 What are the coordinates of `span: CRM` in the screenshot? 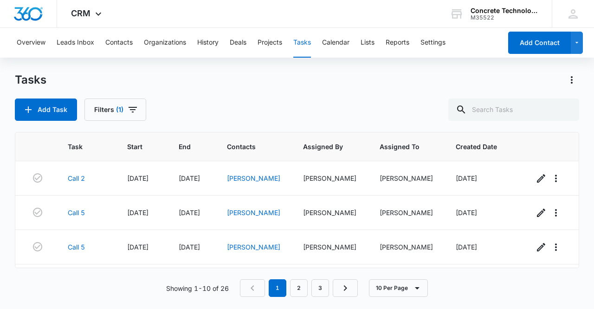 It's located at (81, 13).